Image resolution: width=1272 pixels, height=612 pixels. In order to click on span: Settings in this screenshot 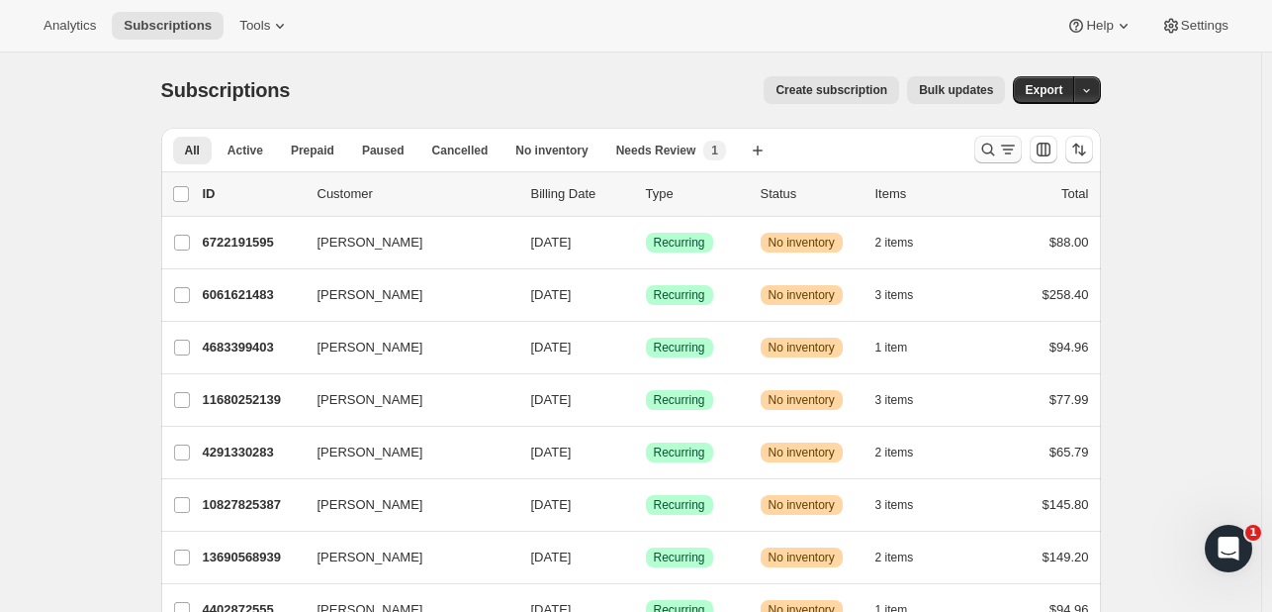, I will do `click(1205, 26)`.